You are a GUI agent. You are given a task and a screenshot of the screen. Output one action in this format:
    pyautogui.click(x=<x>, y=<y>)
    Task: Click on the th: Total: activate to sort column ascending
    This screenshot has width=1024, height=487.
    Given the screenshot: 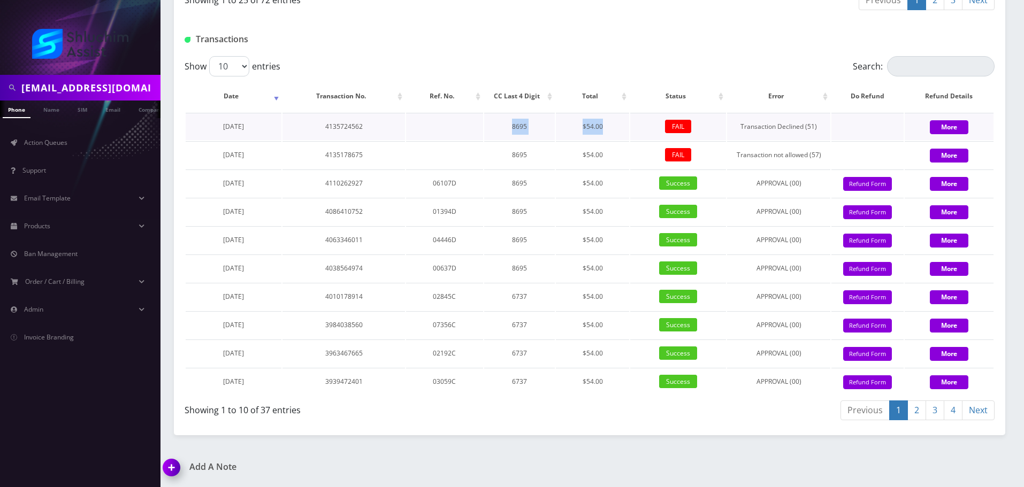 What is the action you would take?
    pyautogui.click(x=592, y=96)
    